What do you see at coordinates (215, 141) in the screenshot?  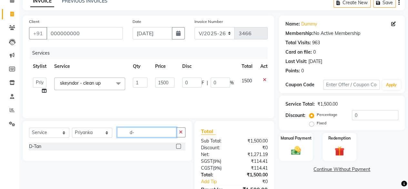 I see `div: Sub Total:` at bounding box center [215, 141].